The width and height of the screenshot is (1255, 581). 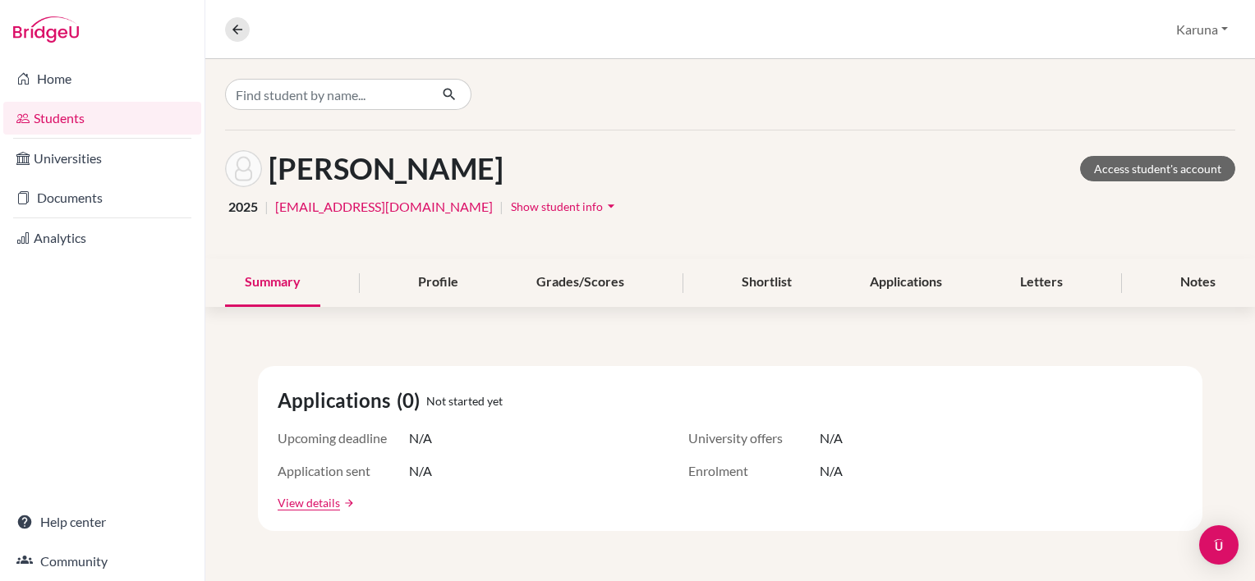 What do you see at coordinates (906, 282) in the screenshot?
I see `div: Applications` at bounding box center [906, 282].